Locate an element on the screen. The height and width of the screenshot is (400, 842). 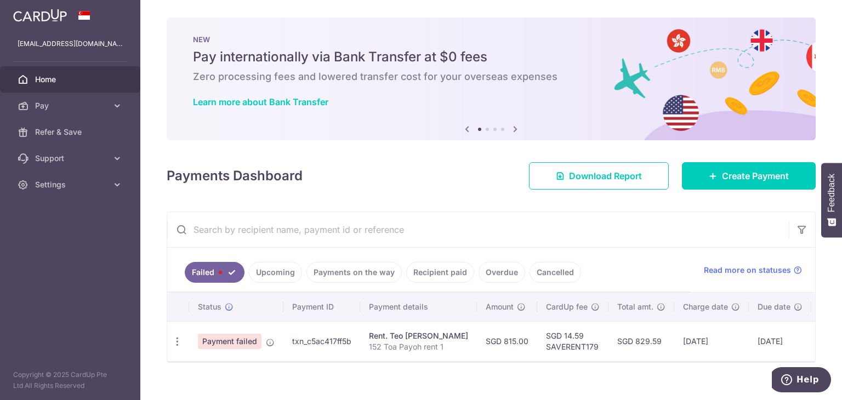
span: Total amt. is located at coordinates (635, 307).